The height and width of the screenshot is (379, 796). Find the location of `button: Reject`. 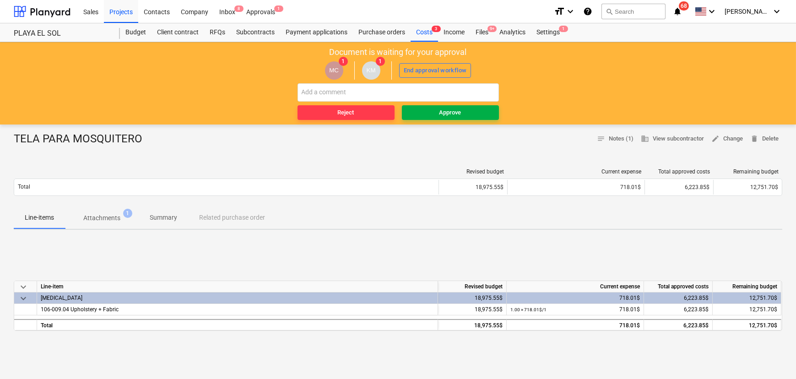

button: Reject is located at coordinates (346, 113).